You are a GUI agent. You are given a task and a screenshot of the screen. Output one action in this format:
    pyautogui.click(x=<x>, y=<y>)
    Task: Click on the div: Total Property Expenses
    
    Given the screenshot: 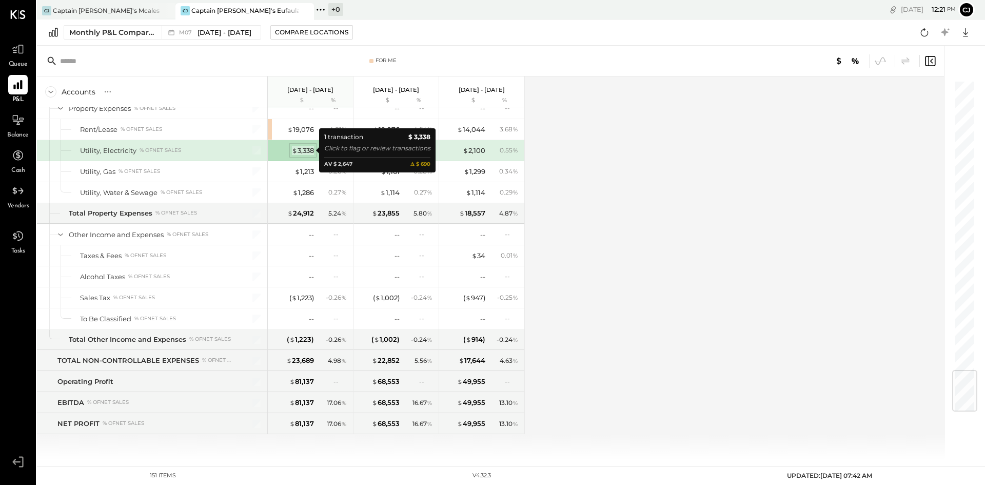 What is the action you would take?
    pyautogui.click(x=110, y=213)
    